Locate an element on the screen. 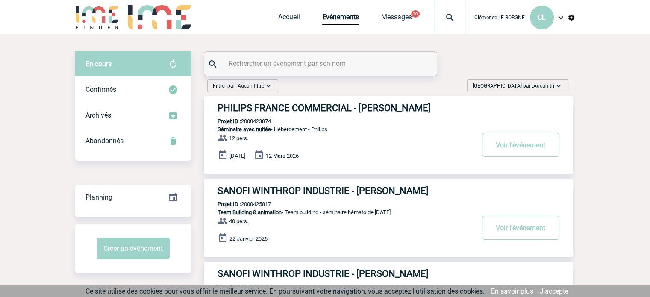 The image size is (650, 297). span: Aucun filtre is located at coordinates (251, 86).